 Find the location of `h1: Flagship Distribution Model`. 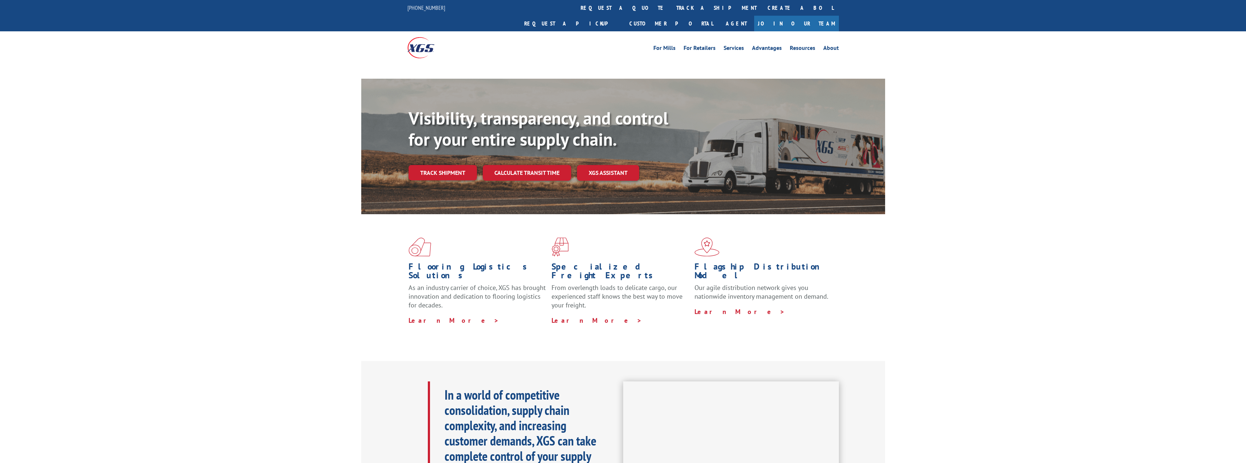

h1: Flagship Distribution Model is located at coordinates (764, 273).